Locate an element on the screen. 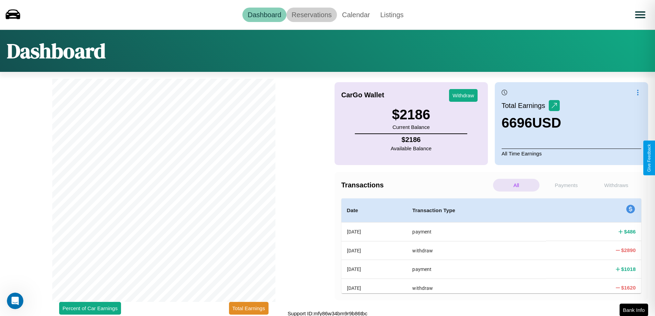  h3: 6696 USD is located at coordinates (531, 123).